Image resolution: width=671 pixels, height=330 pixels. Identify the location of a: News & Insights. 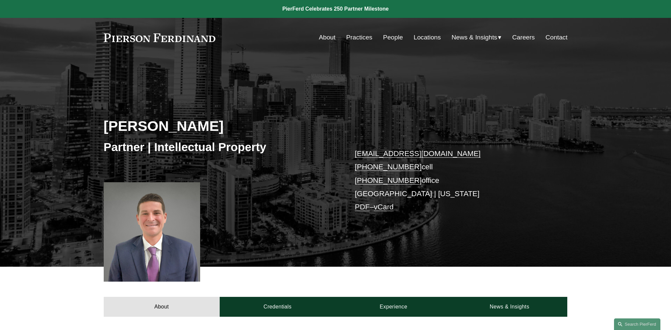
(509, 307).